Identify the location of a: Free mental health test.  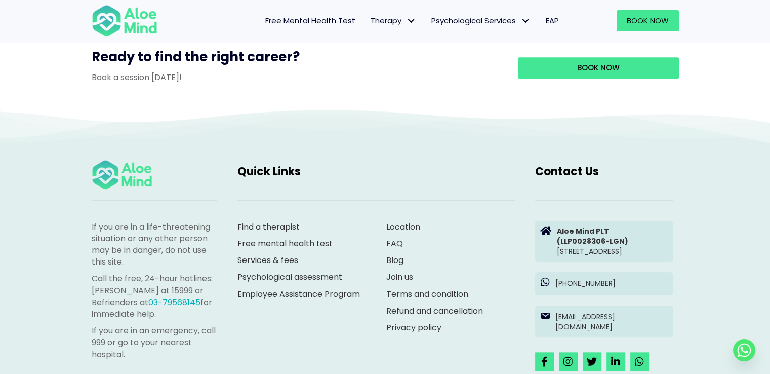
(285, 243).